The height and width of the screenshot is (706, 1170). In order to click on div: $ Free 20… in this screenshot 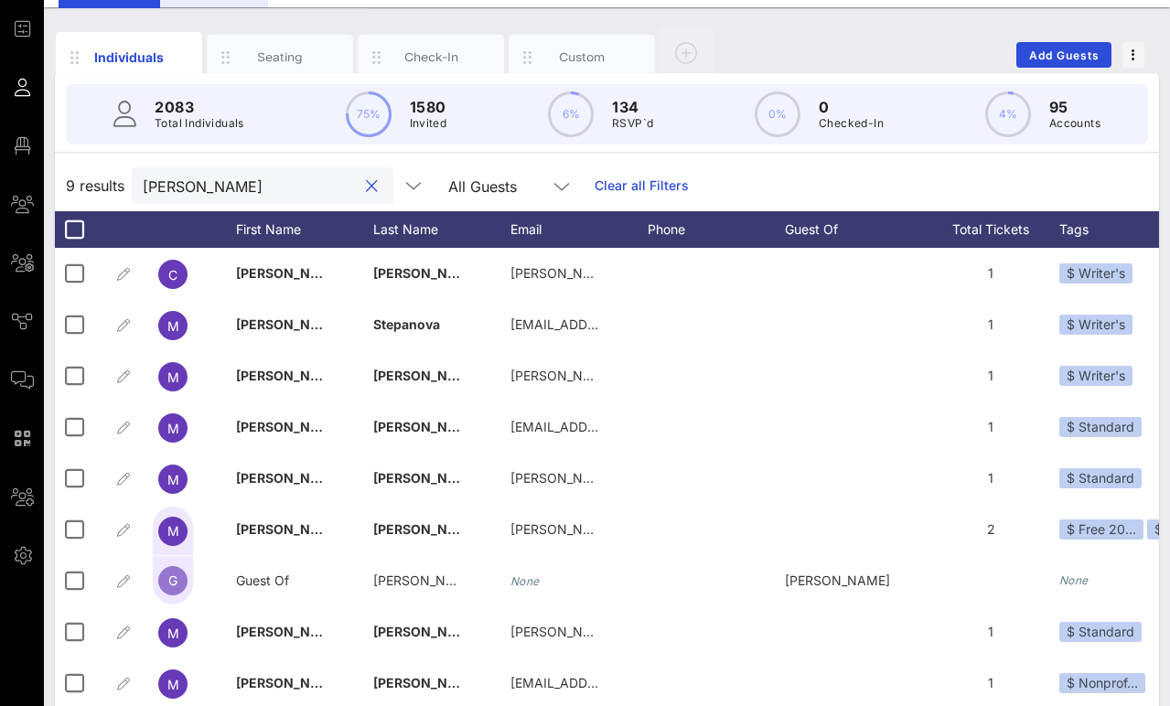, I will do `click(1102, 530)`.